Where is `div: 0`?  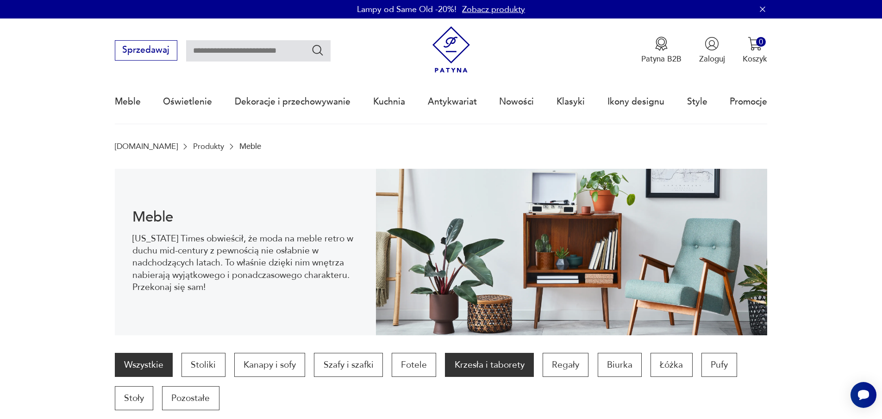
div: 0 is located at coordinates (761, 42).